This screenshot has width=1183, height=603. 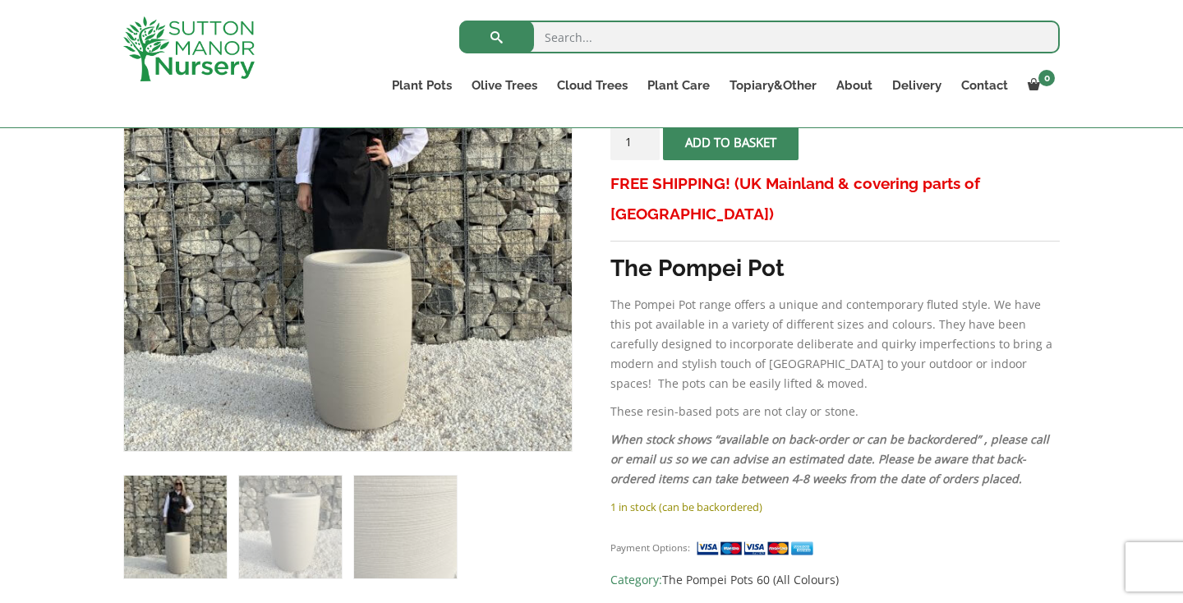 What do you see at coordinates (750, 579) in the screenshot?
I see `a: The Pompei Pots 60 (All Colours)` at bounding box center [750, 579].